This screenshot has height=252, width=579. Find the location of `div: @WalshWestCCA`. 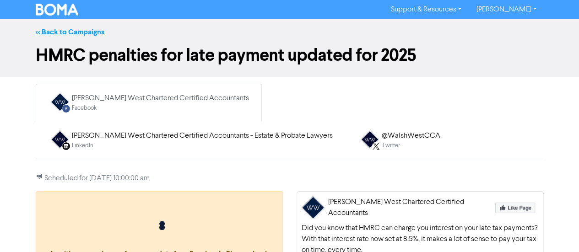

div: @WalshWestCCA is located at coordinates (411, 136).